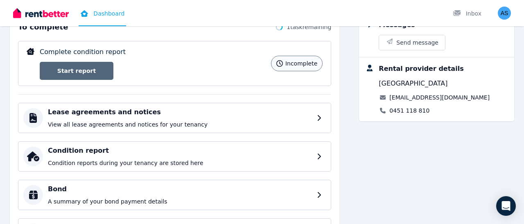 Image resolution: width=524 pixels, height=224 pixels. Describe the element at coordinates (467, 14) in the screenshot. I see `div: Inbox` at that location.